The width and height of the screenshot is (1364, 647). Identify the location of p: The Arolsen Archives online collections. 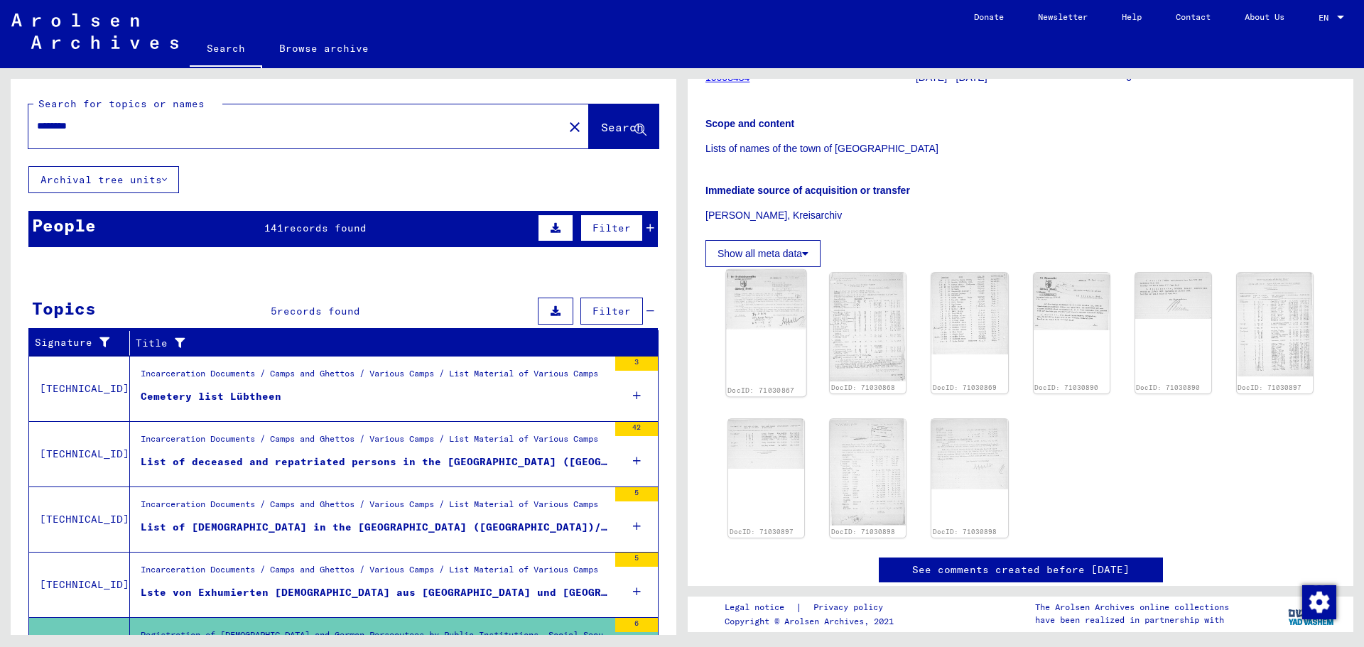
(1132, 608).